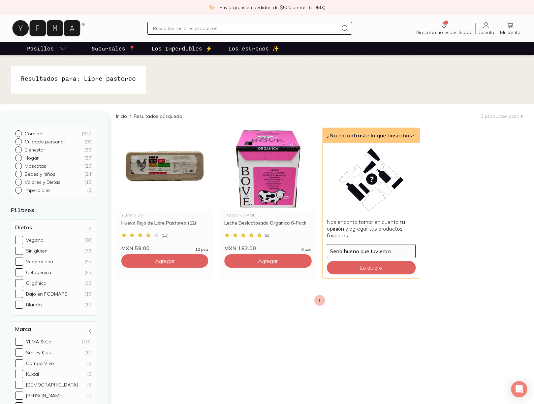 This screenshot has height=404, width=534. Describe the element at coordinates (371, 229) in the screenshot. I see `p: Nos encanta tomar en cuenta tu opinión y agregar tus productos favoritos` at that location.